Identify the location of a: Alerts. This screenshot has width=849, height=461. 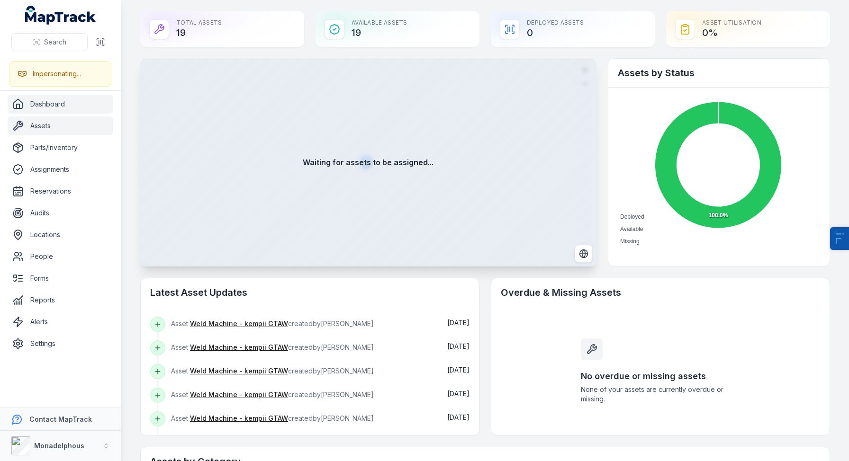
(60, 322).